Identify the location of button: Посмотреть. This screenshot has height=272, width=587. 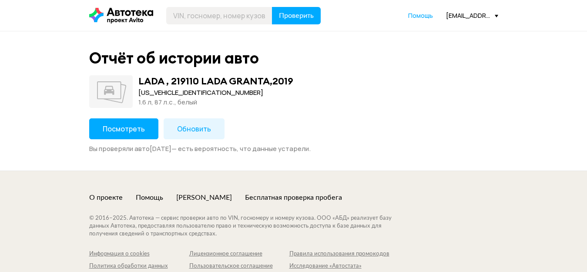
(124, 129).